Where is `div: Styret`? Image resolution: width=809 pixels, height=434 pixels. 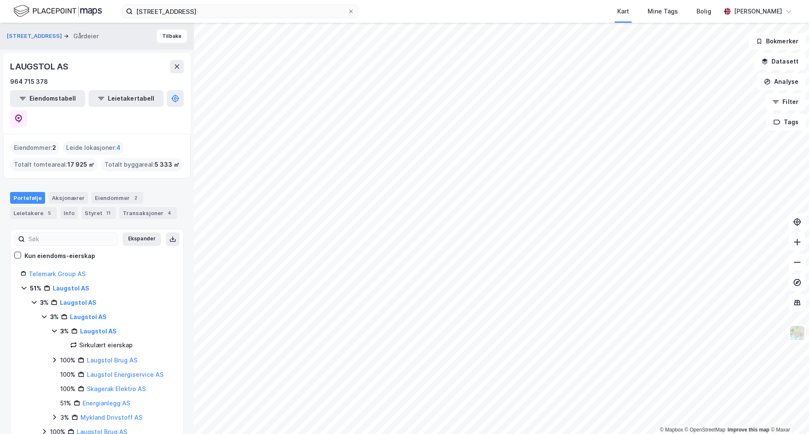 div: Styret is located at coordinates (99, 213).